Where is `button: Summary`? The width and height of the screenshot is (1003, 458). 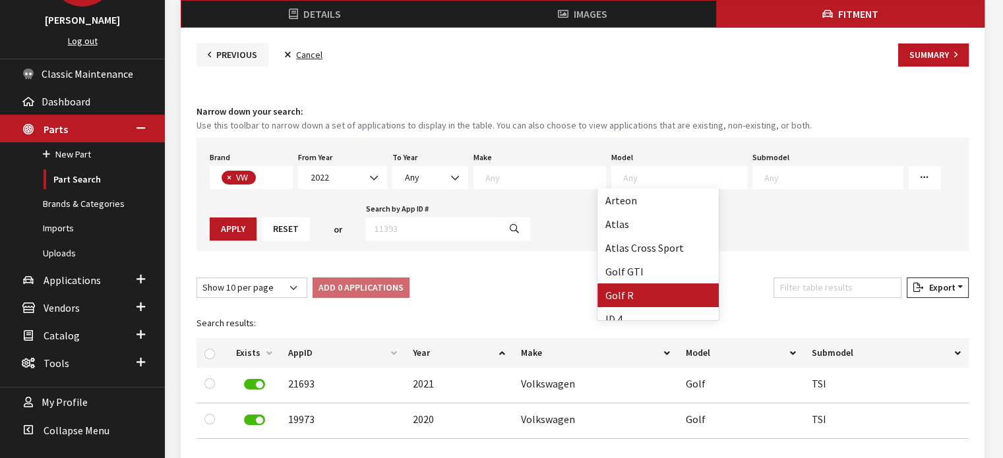 button: Summary is located at coordinates (933, 55).